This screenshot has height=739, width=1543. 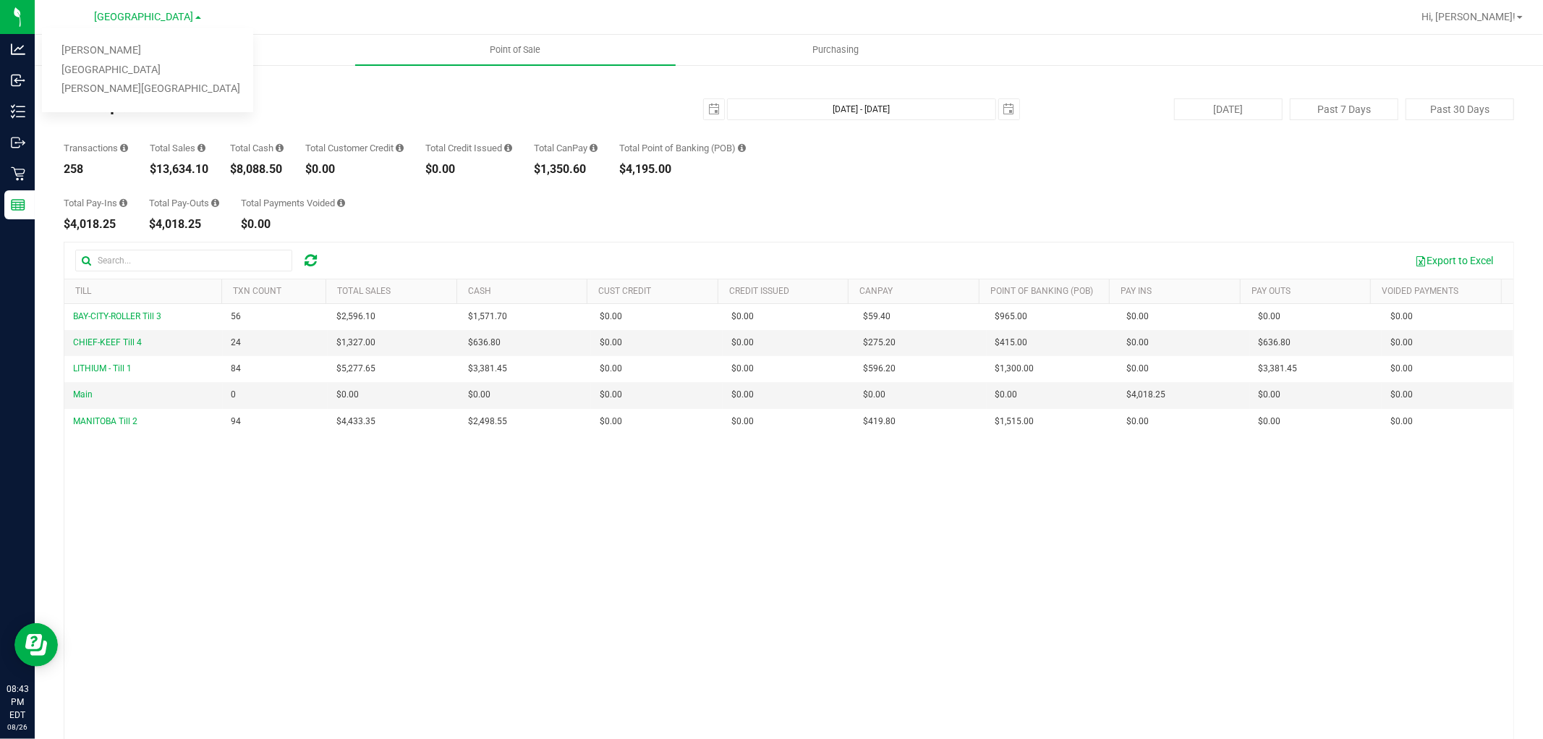 What do you see at coordinates (305, 106) in the screenshot?
I see `h4: Till Report` at bounding box center [305, 106].